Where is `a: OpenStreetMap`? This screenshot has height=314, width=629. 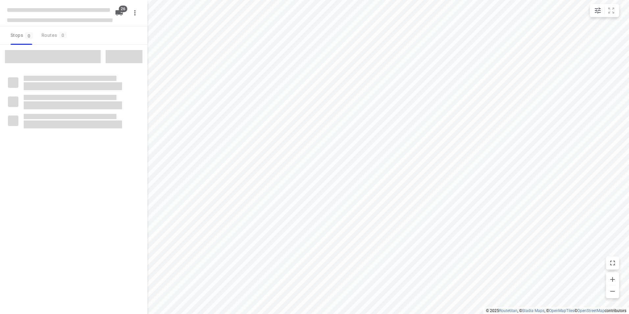
a: OpenStreetMap is located at coordinates (590, 310).